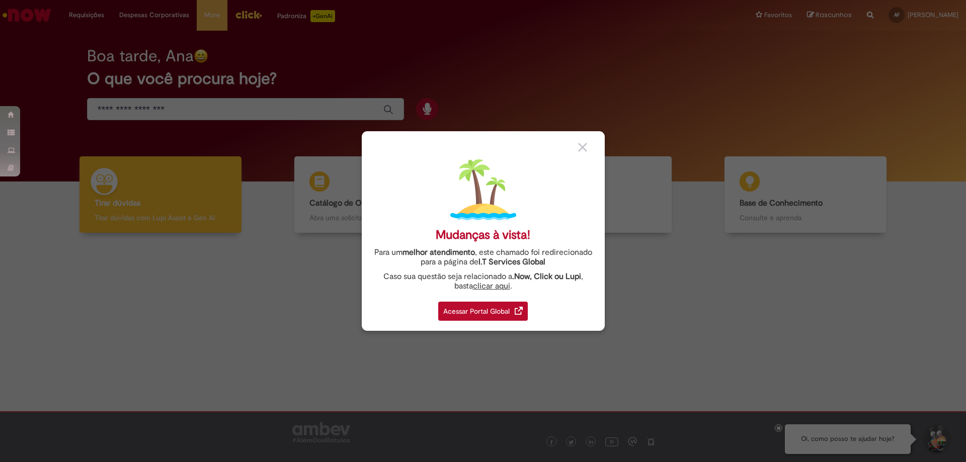  Describe the element at coordinates (512, 259) in the screenshot. I see `a: I.T Services Global` at that location.